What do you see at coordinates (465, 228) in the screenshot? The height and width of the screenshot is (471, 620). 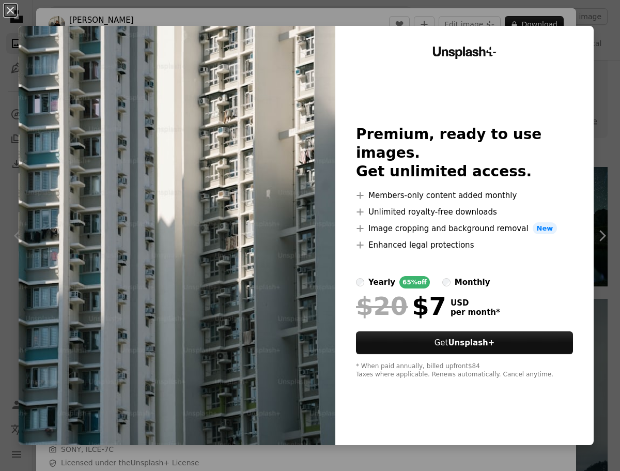 I see `li: Image cropping and background removal` at bounding box center [465, 228].